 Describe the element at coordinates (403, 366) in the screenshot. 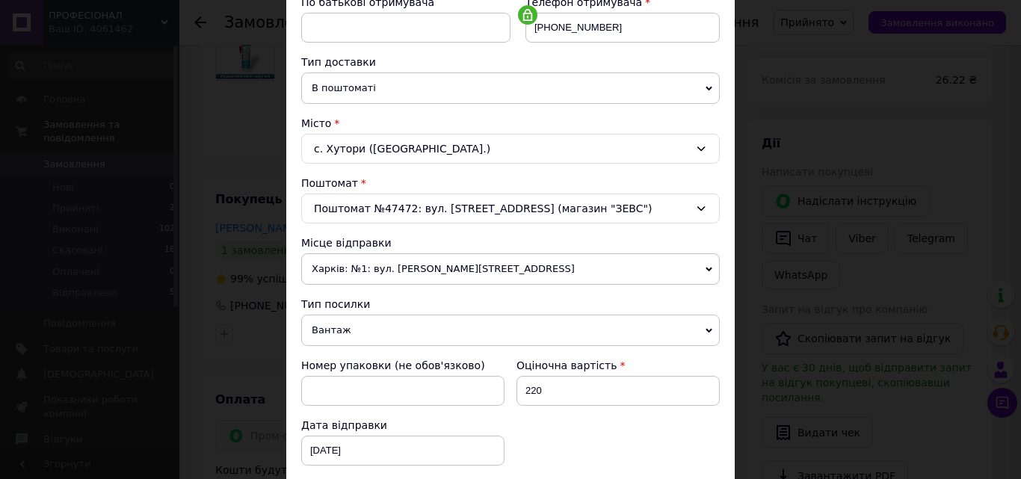

I see `div: Номер упаковки (не обов'язково)` at that location.